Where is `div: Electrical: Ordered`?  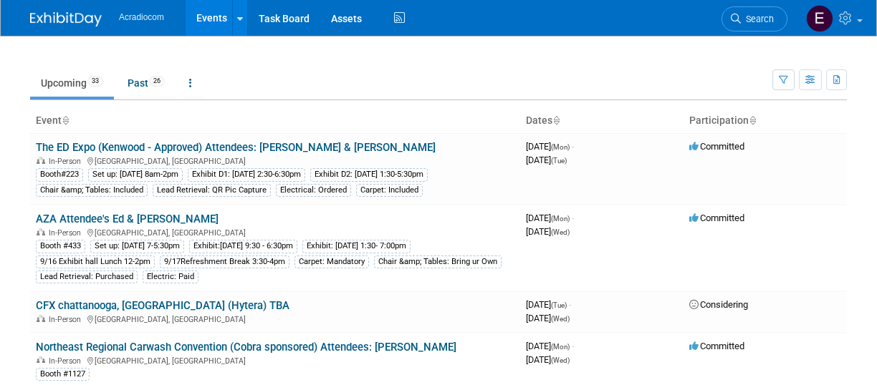
div: Electrical: Ordered is located at coordinates (313, 191).